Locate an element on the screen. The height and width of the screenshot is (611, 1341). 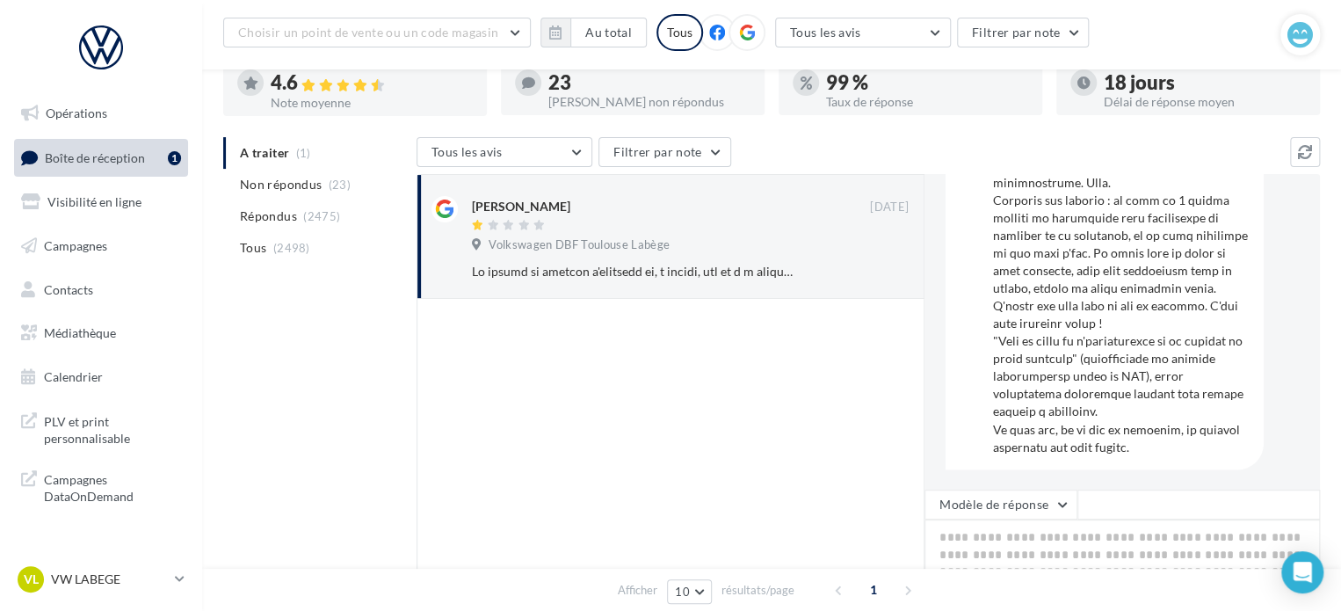
a: Médiathèque is located at coordinates (101, 333).